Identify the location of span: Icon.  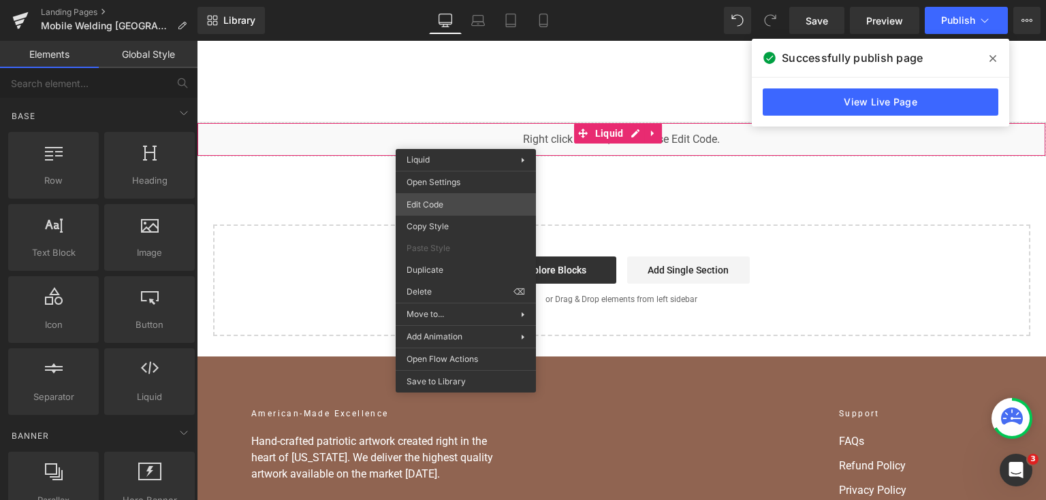
(53, 325).